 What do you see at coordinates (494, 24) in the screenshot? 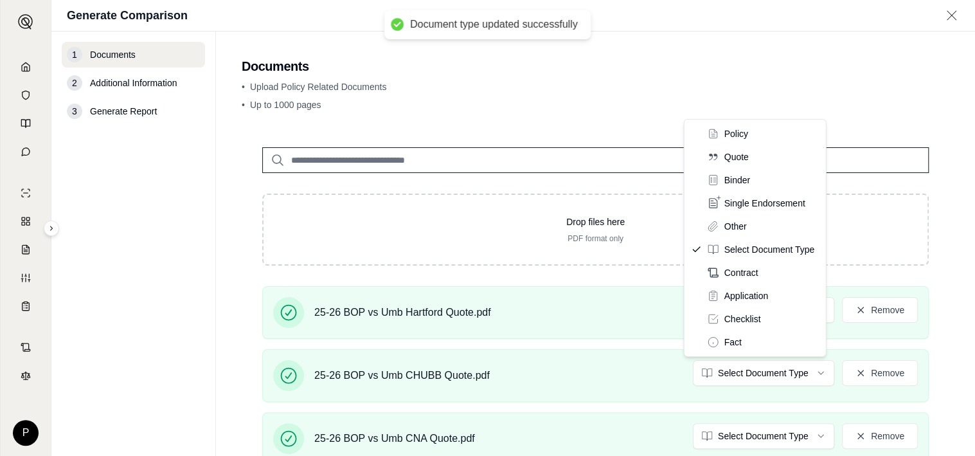
I see `div: Document type updated successfully` at bounding box center [494, 24].